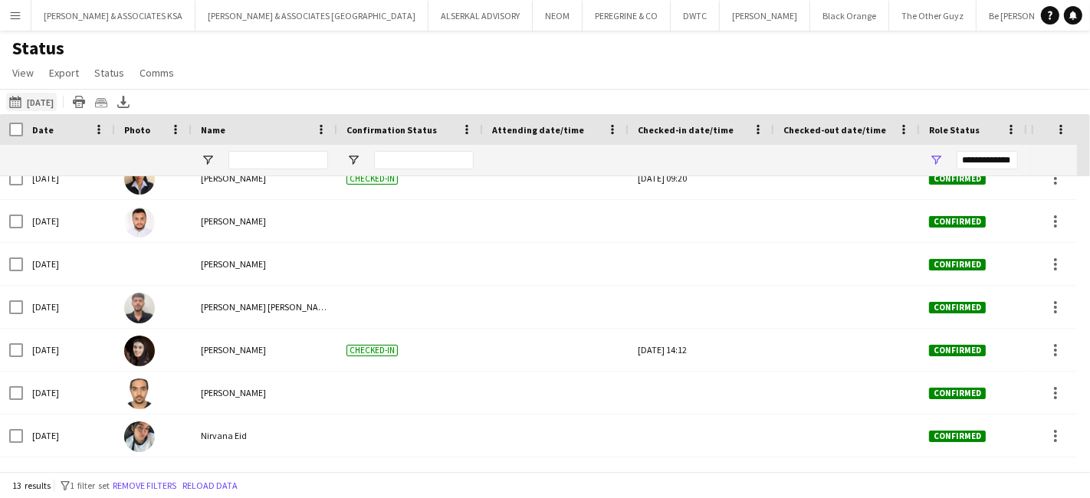 The height and width of the screenshot is (498, 1090). I want to click on a: Comms, so click(156, 73).